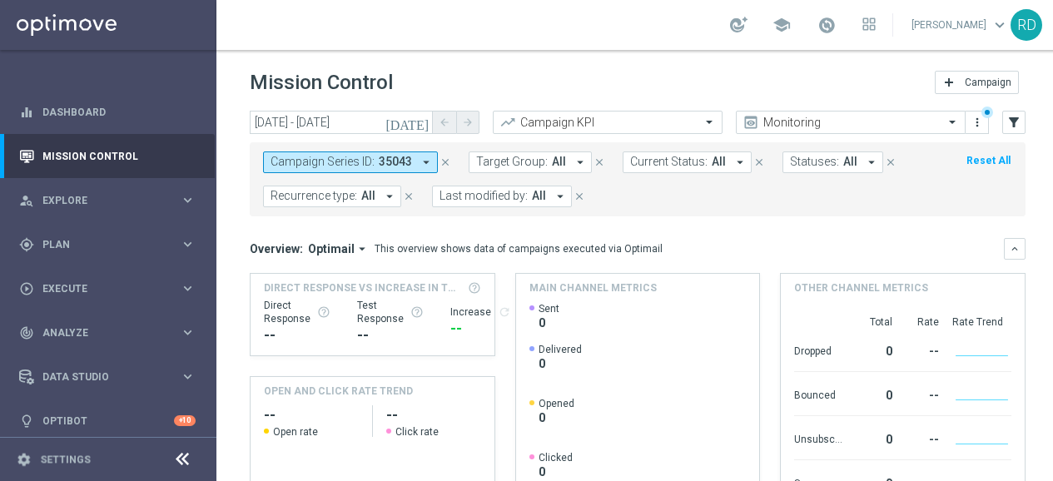 This screenshot has width=1053, height=481. I want to click on div: Data Studio keyboard_arrow_right, so click(107, 377).